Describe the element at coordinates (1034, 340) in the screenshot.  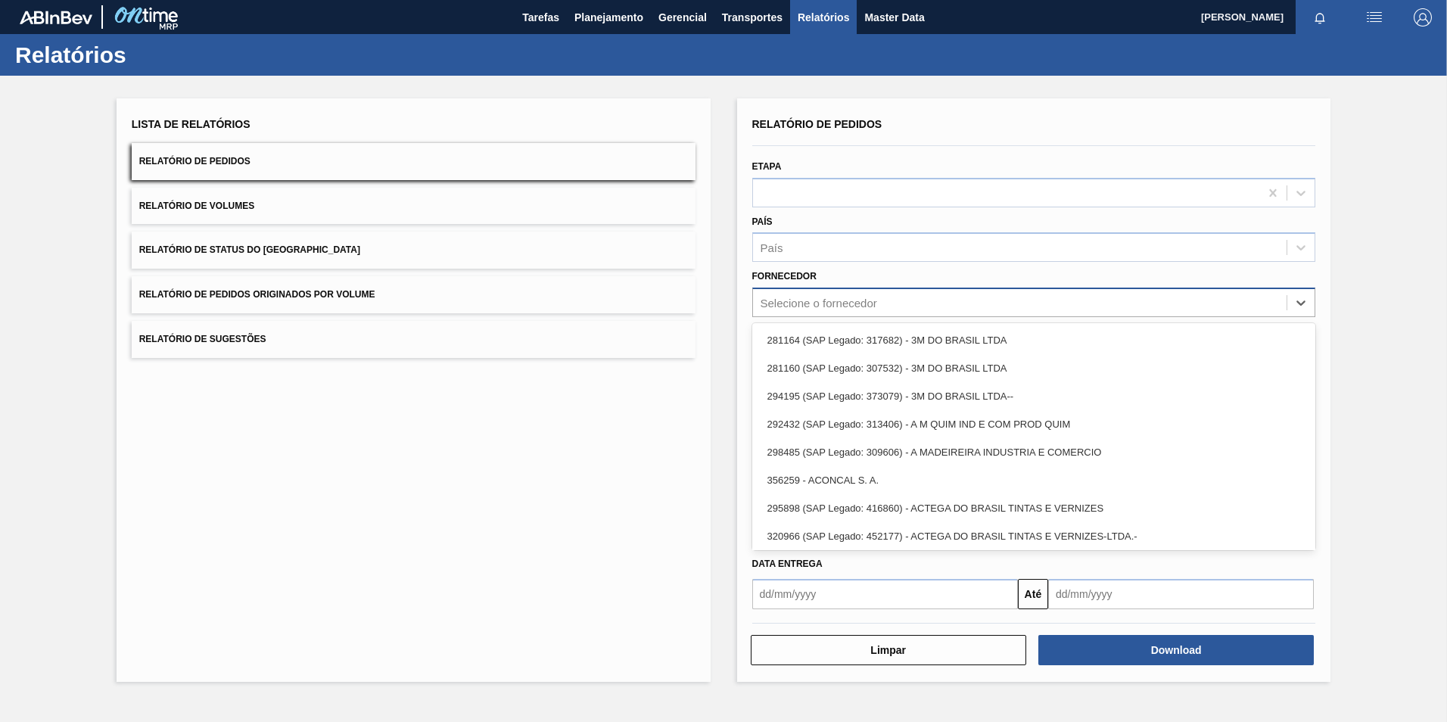
I see `div: 281164 (SAP Legado: 317682) - 3M DO BRASIL LTDA` at that location.